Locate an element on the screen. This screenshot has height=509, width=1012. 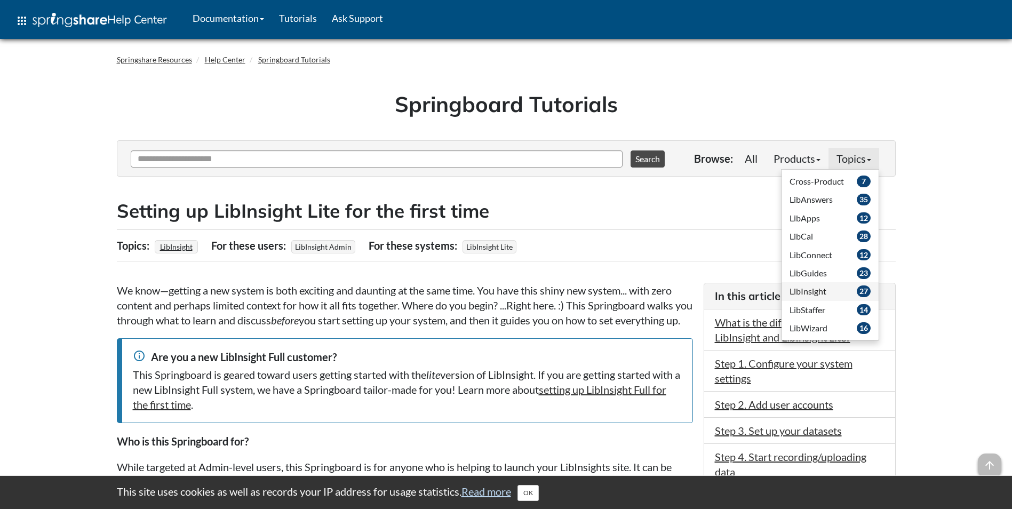
a: Help Center is located at coordinates (225, 59).